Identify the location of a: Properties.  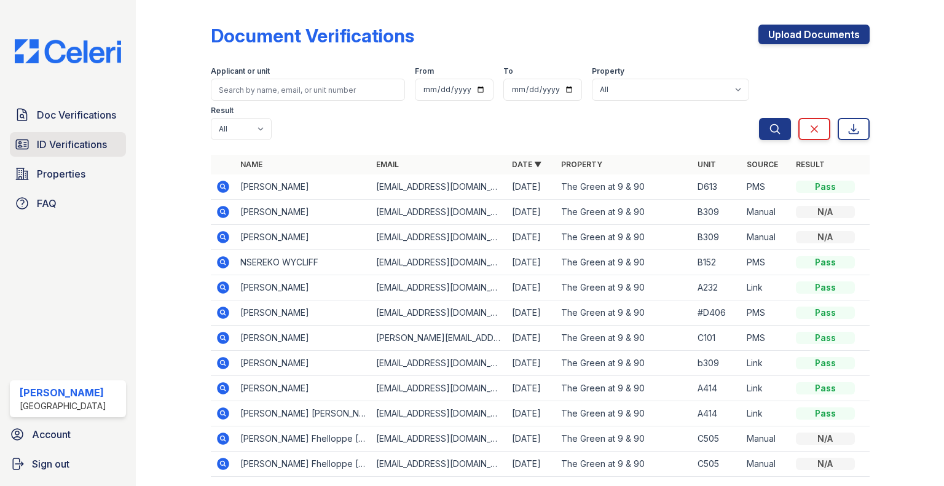
(68, 174).